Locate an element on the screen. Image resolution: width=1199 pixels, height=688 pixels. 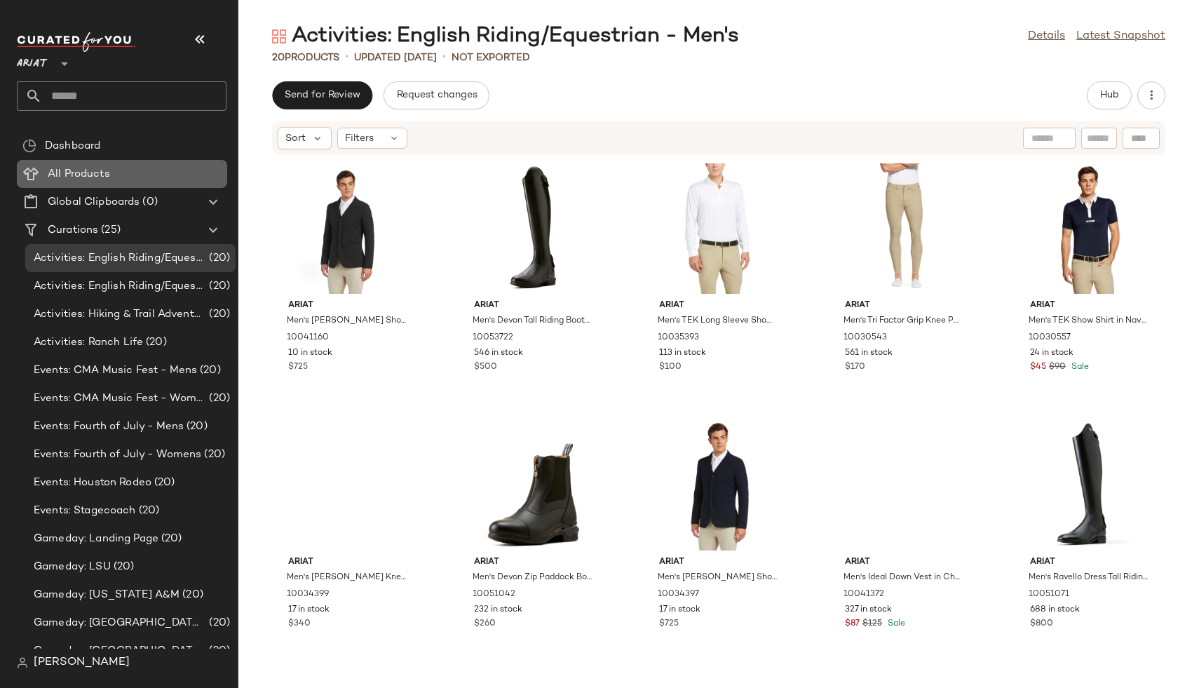
span: 20 is located at coordinates (278, 57).